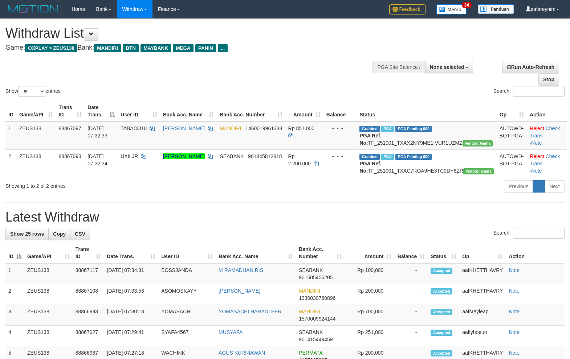  Describe the element at coordinates (265, 156) in the screenshot. I see `span: Copy 901845812818 to clipboard` at that location.